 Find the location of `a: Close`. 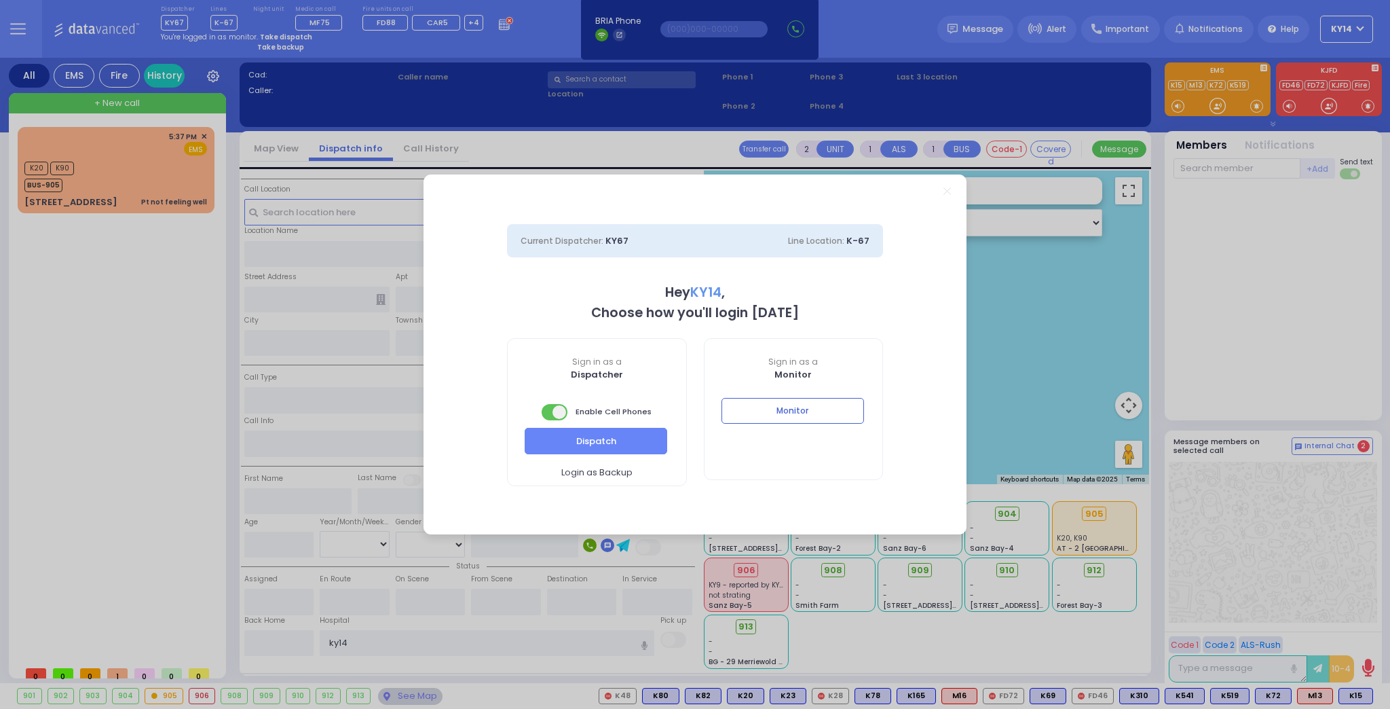

a: Close is located at coordinates (947, 191).